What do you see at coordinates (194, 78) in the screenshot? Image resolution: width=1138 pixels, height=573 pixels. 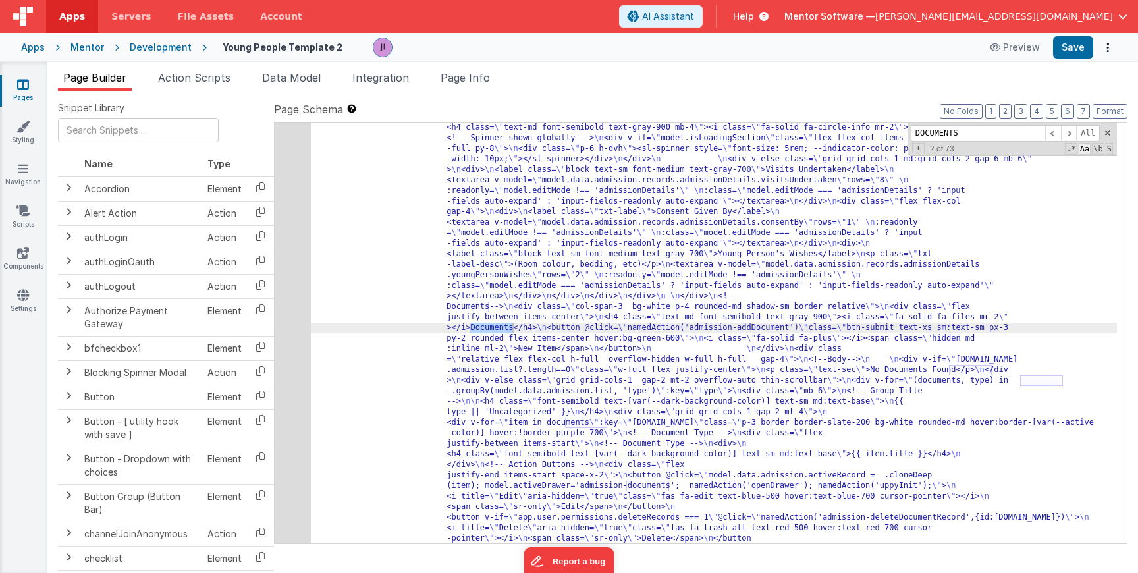 I see `span: Action Scripts` at bounding box center [194, 78].